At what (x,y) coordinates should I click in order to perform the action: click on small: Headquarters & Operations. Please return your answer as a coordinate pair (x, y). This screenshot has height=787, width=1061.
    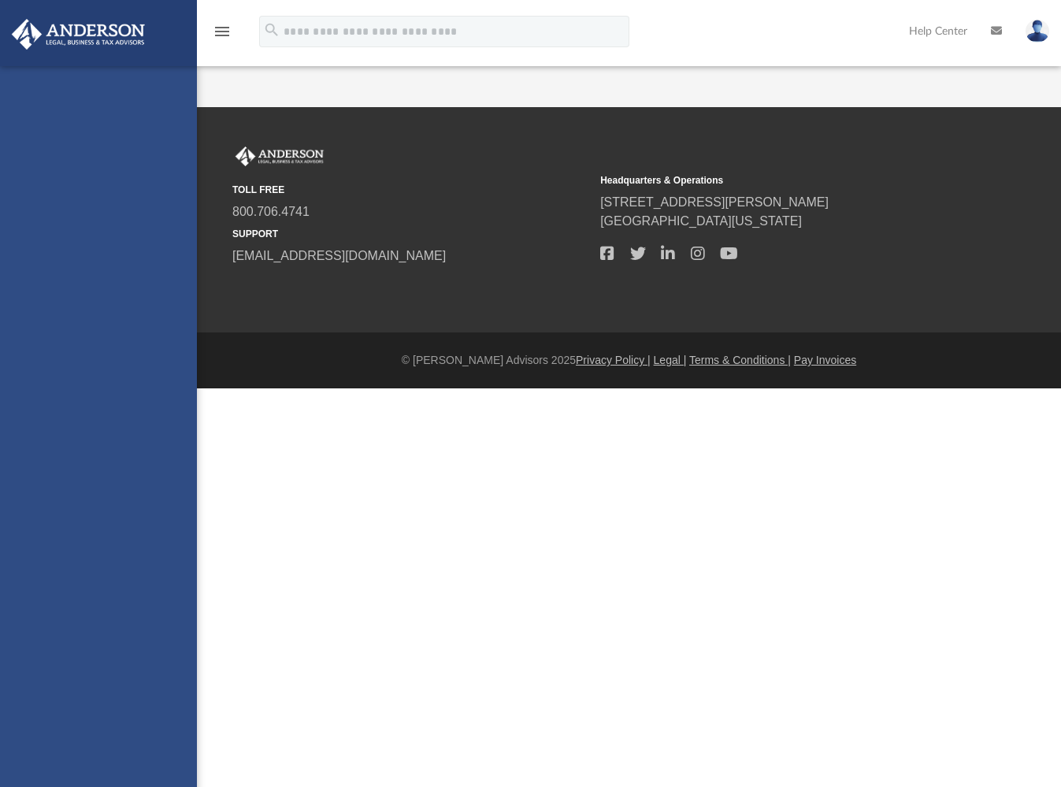
    Looking at the image, I should click on (779, 180).